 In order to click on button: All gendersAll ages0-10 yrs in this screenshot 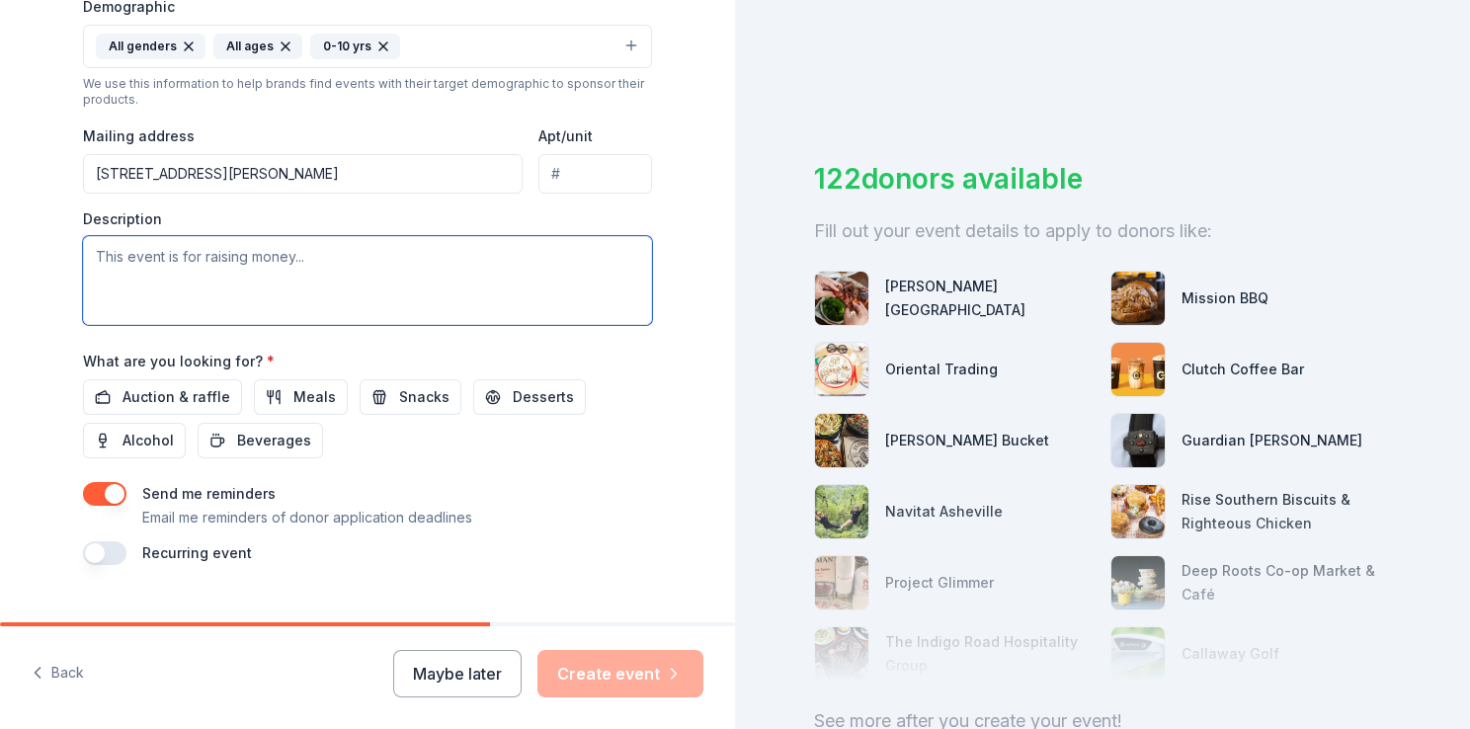, I will do `click(367, 46)`.